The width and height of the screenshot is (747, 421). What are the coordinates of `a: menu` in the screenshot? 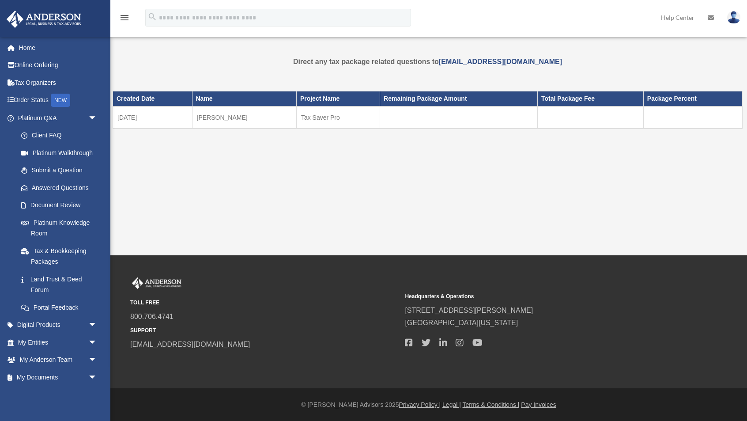 It's located at (124, 19).